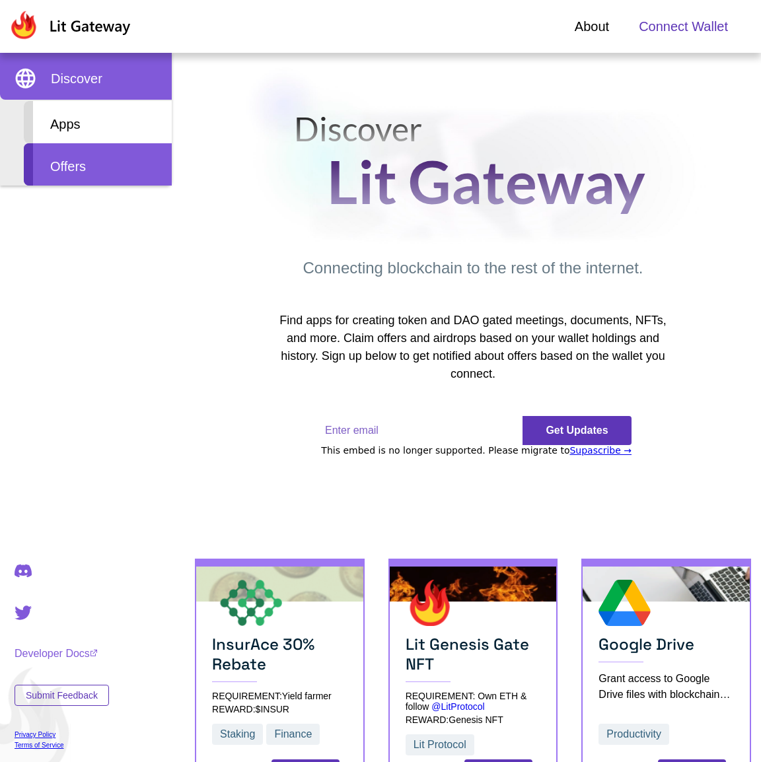 The width and height of the screenshot is (761, 762). Describe the element at coordinates (577, 431) in the screenshot. I see `button: Get Updates` at that location.